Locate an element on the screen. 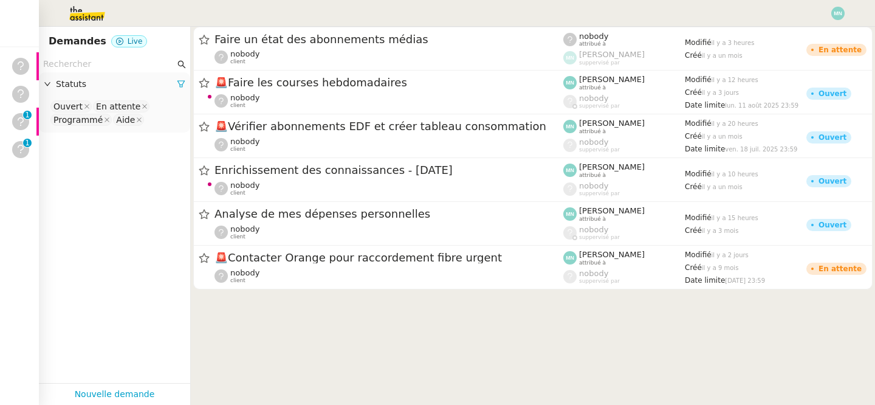 The width and height of the screenshot is (875, 405). a: Nouvelle demande is located at coordinates (115, 394).